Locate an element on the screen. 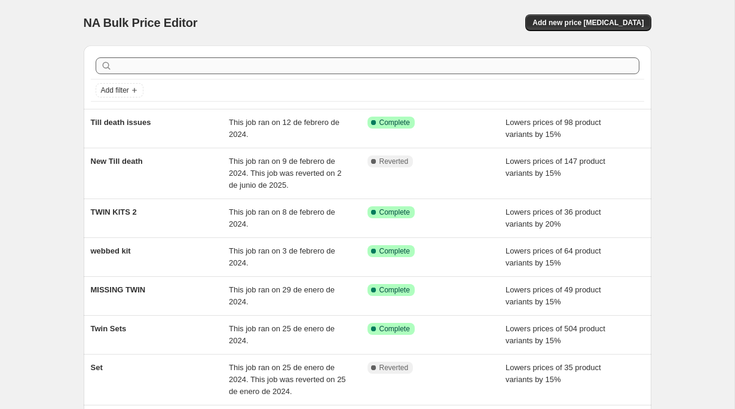  span: New Till death is located at coordinates (117, 161).